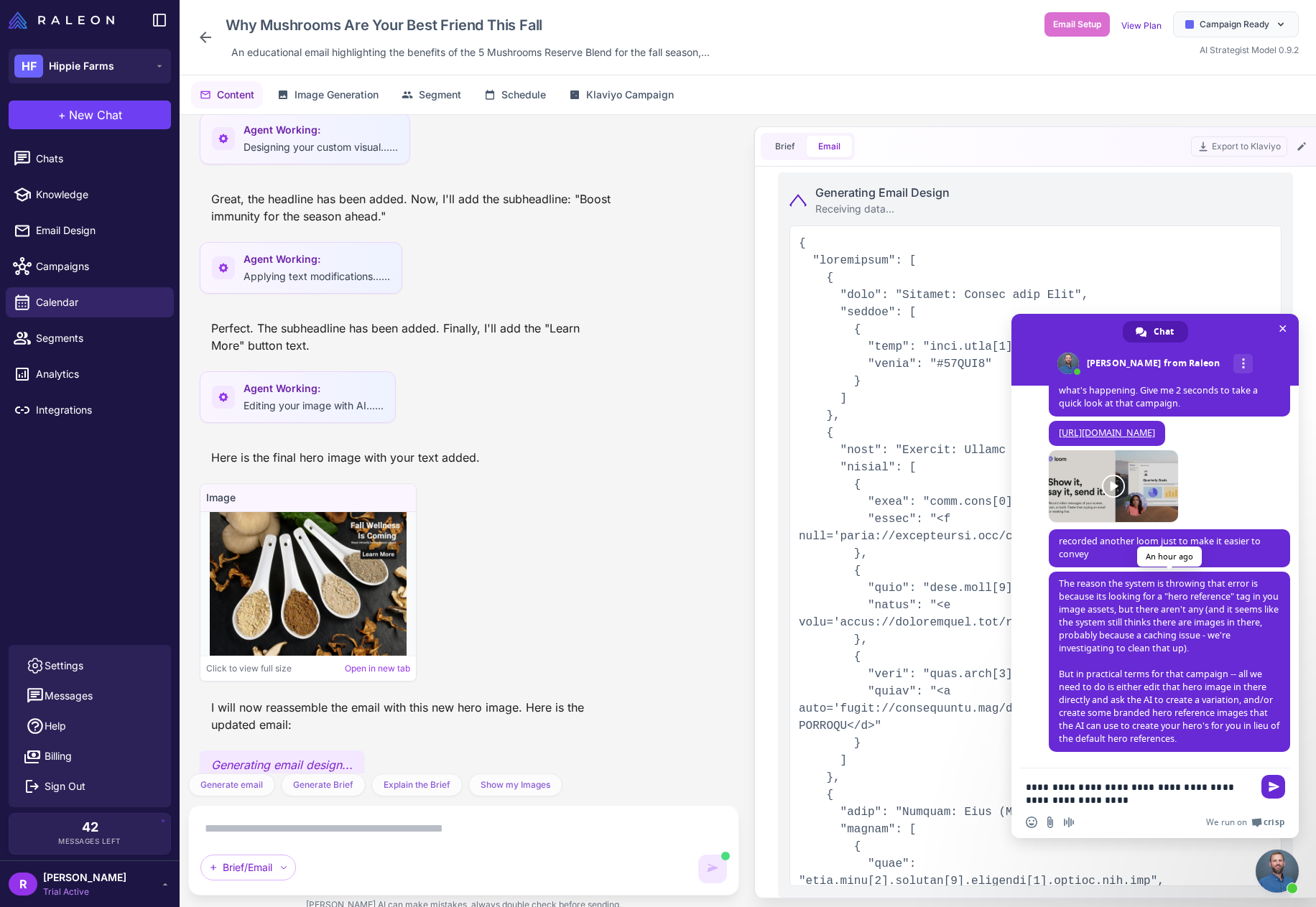  I want to click on span: Applying text modifications......, so click(317, 276).